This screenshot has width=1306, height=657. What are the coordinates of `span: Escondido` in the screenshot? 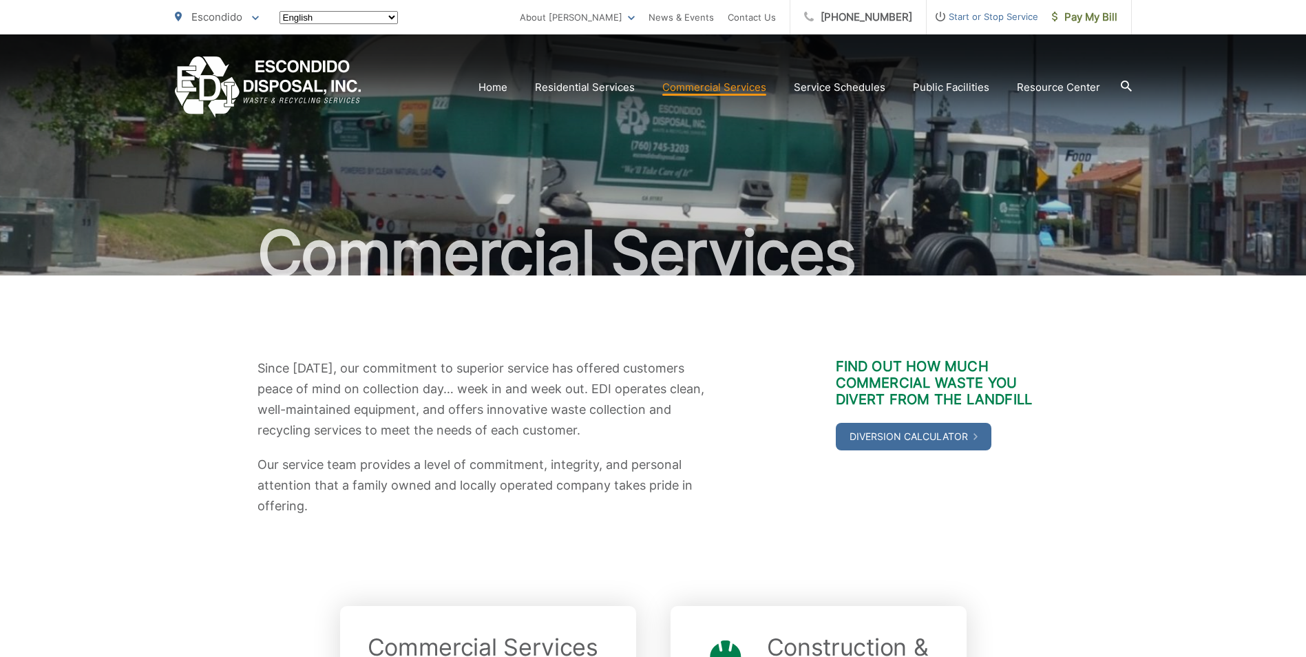 It's located at (217, 17).